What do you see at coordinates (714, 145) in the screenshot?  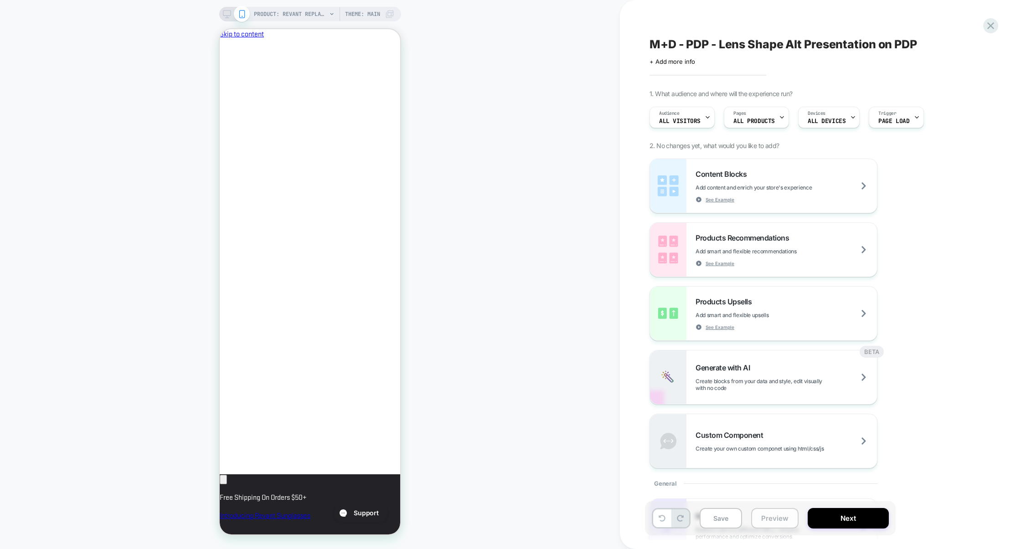 I see `span: 2. No changes yet, what would you like to add?` at bounding box center [714, 145].